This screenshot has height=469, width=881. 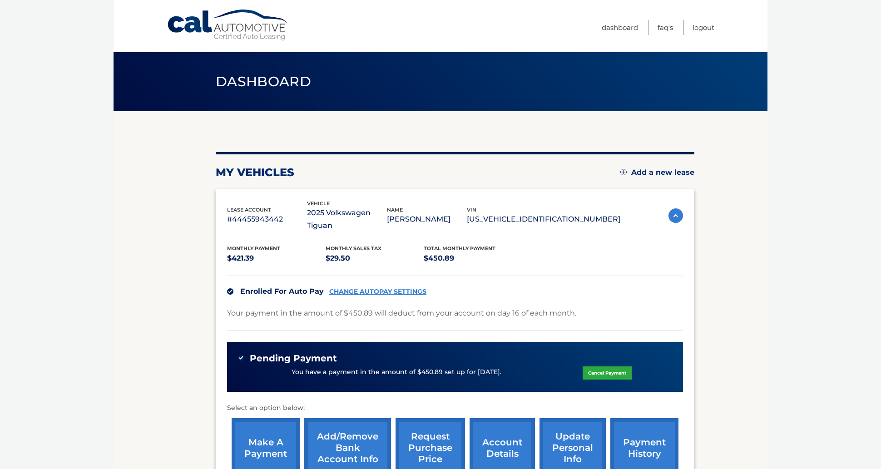 I want to click on a: Dashboard, so click(x=620, y=27).